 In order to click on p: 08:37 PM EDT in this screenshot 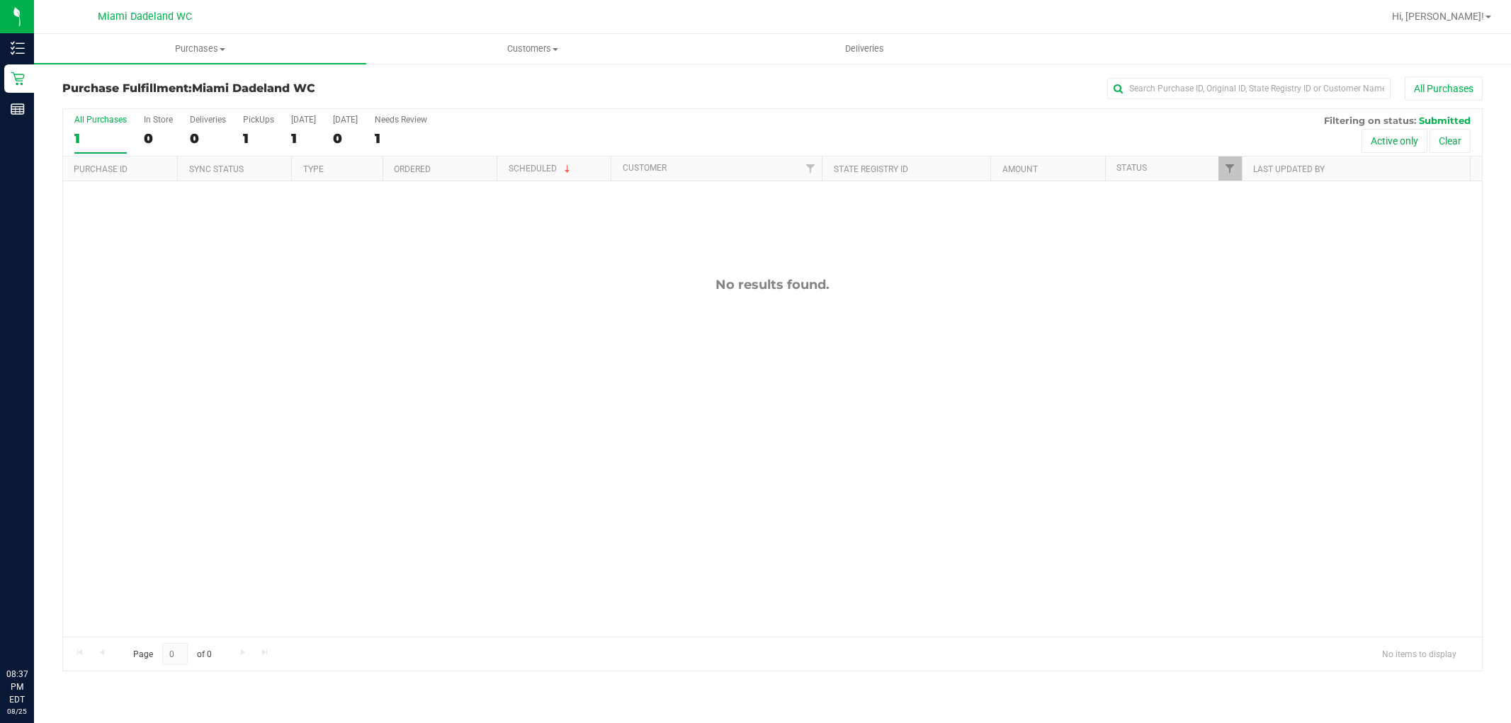, I will do `click(17, 687)`.